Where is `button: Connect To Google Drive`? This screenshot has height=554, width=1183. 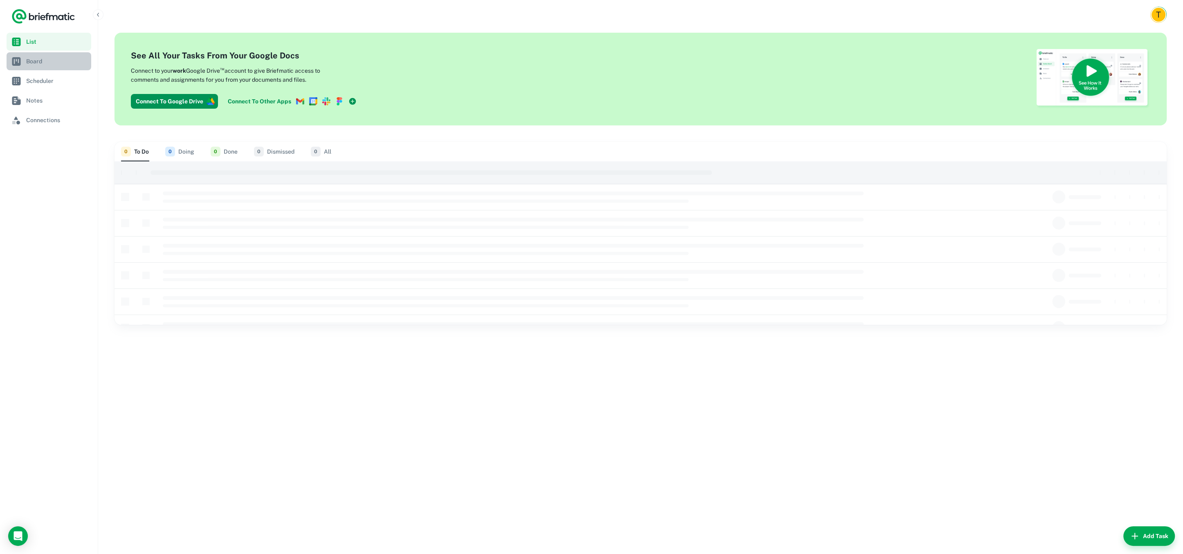 button: Connect To Google Drive is located at coordinates (174, 101).